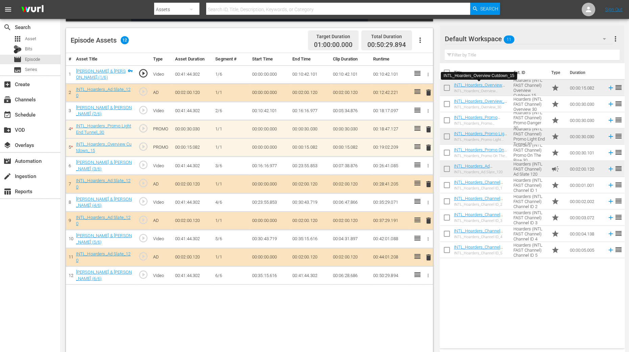 The height and width of the screenshot is (352, 629). What do you see at coordinates (7, 27) in the screenshot?
I see `span: Search` at bounding box center [7, 27].